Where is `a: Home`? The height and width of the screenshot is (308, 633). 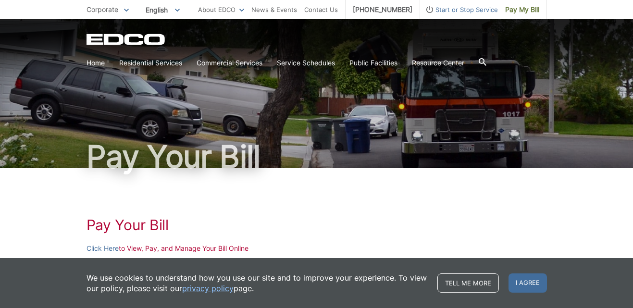
a: Home is located at coordinates (96, 63).